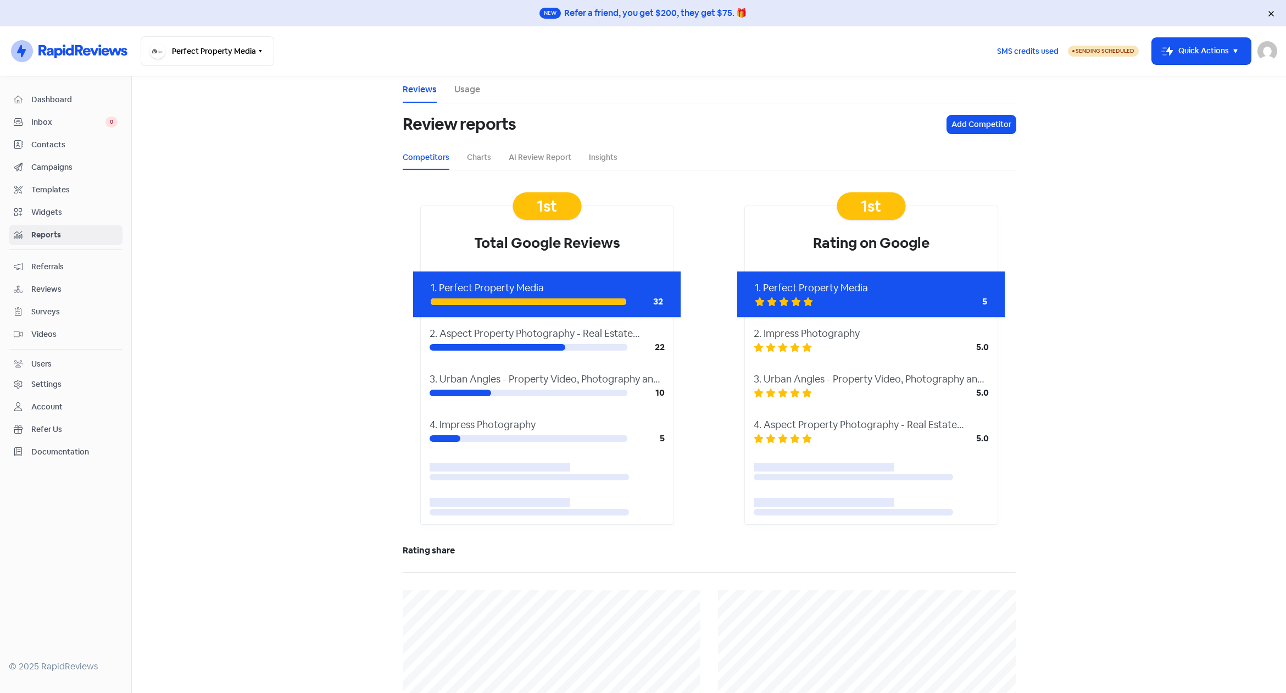 This screenshot has height=693, width=1286. I want to click on div: Settings, so click(46, 384).